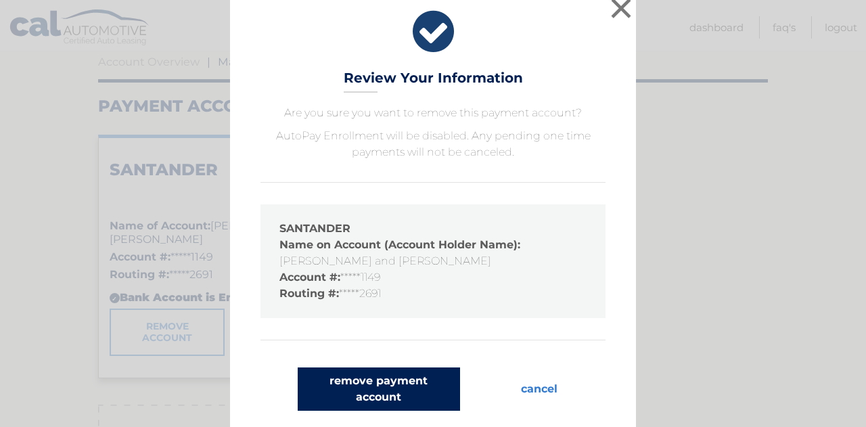 This screenshot has width=866, height=427. Describe the element at coordinates (433, 113) in the screenshot. I see `p: Are you sure you want to remove this payment account?` at that location.